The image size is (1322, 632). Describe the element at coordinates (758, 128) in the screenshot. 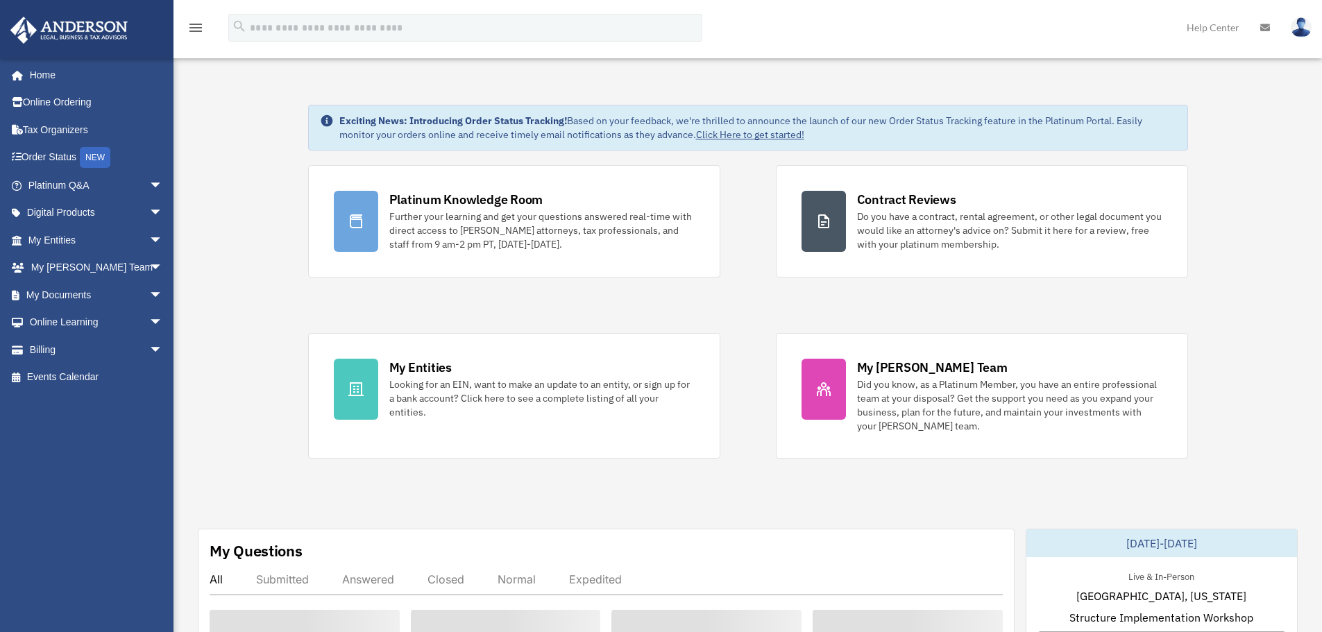

I see `div: Based on your feedback, we're thrilled to announce the launch of our new Order Status Tracking fe...` at that location.